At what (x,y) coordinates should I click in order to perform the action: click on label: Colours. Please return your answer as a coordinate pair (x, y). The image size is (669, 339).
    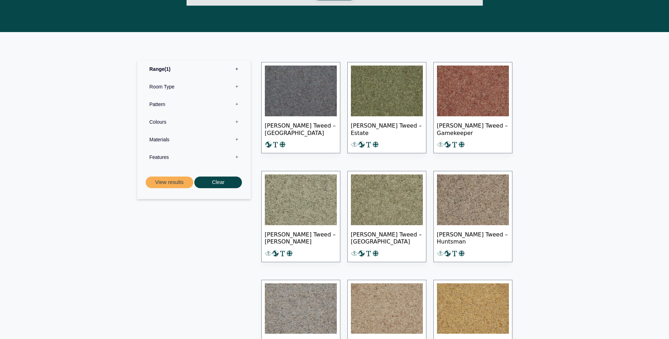
    Looking at the image, I should click on (194, 122).